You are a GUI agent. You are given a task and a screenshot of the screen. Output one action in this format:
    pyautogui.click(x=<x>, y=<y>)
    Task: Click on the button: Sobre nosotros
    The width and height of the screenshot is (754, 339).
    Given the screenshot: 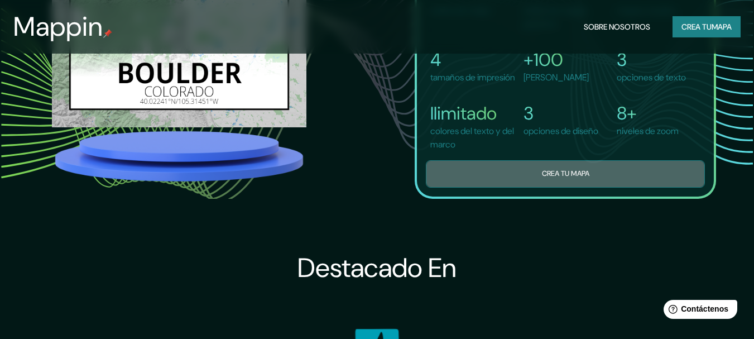 What is the action you would take?
    pyautogui.click(x=616, y=27)
    